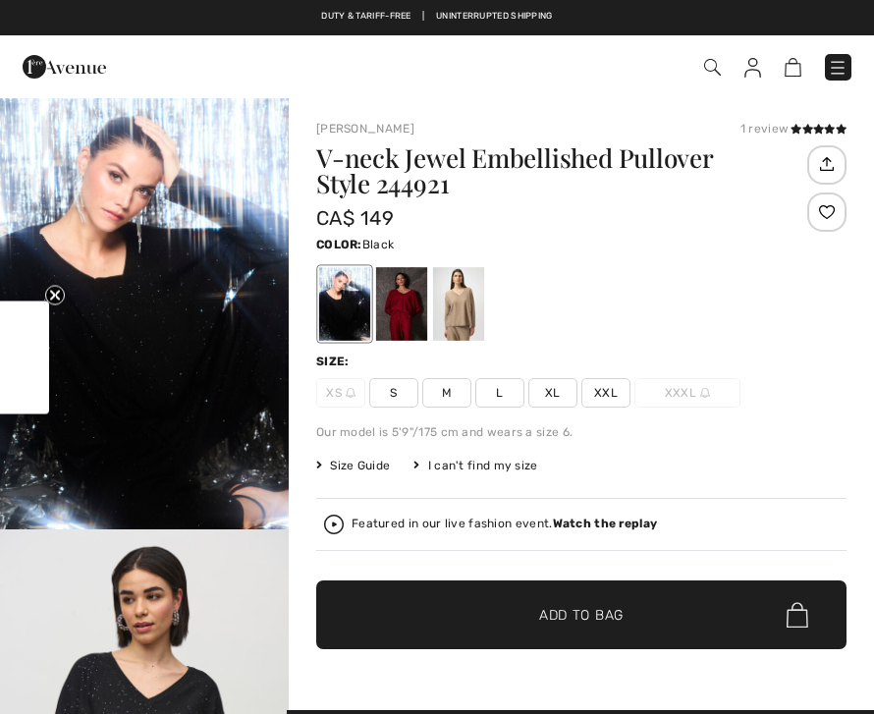 This screenshot has height=714, width=874. Describe the element at coordinates (687, 393) in the screenshot. I see `span: XXXL` at that location.